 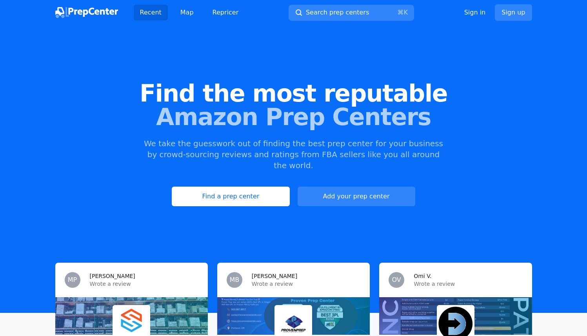 I want to click on a: Map, so click(x=187, y=13).